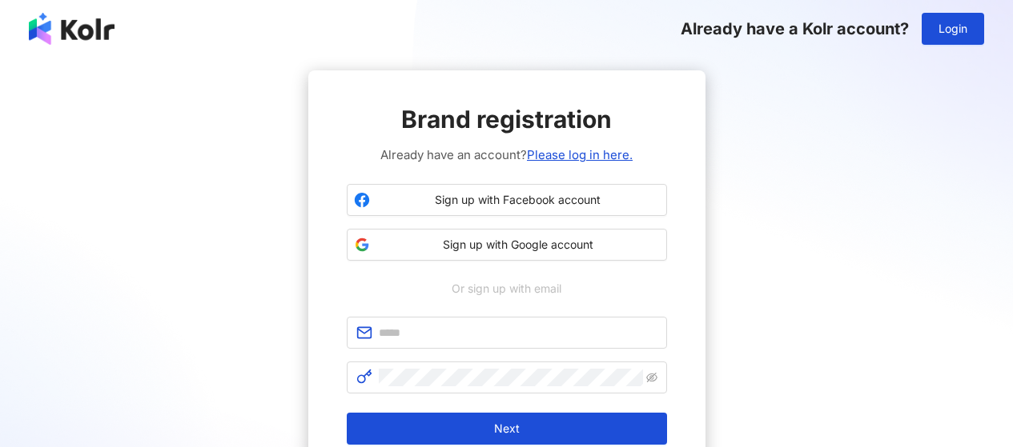 The height and width of the screenshot is (447, 1013). Describe the element at coordinates (506, 289) in the screenshot. I see `span: Or sign up with email` at that location.